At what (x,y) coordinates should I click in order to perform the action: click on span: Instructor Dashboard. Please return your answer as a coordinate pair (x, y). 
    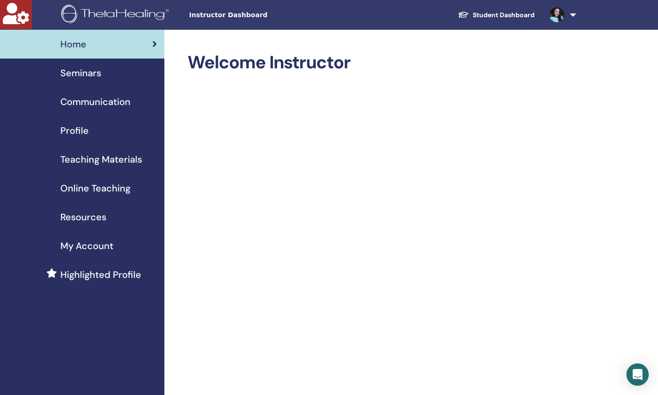
    Looking at the image, I should click on (259, 15).